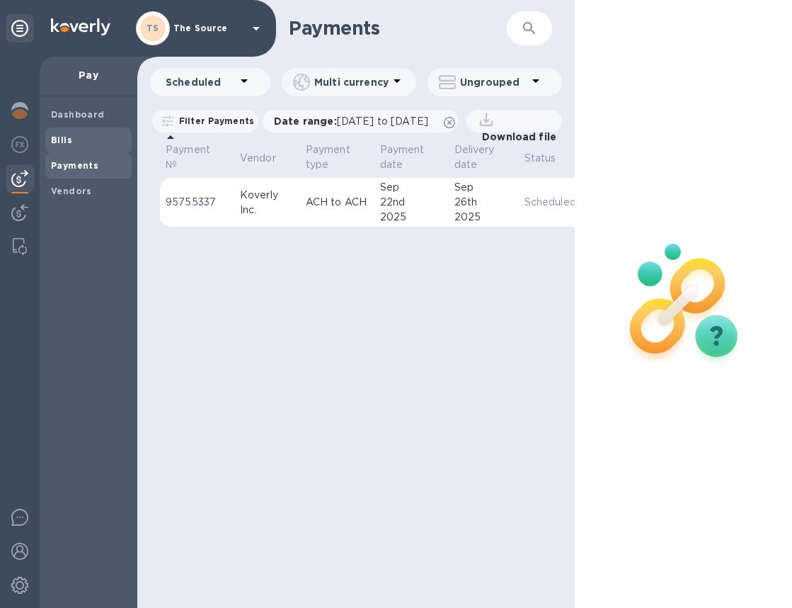  I want to click on p: Download file, so click(516, 137).